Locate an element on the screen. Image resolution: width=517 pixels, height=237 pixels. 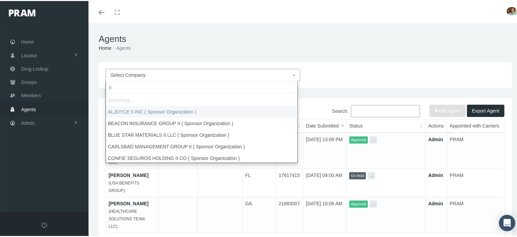
label: Search: is located at coordinates (376, 110).